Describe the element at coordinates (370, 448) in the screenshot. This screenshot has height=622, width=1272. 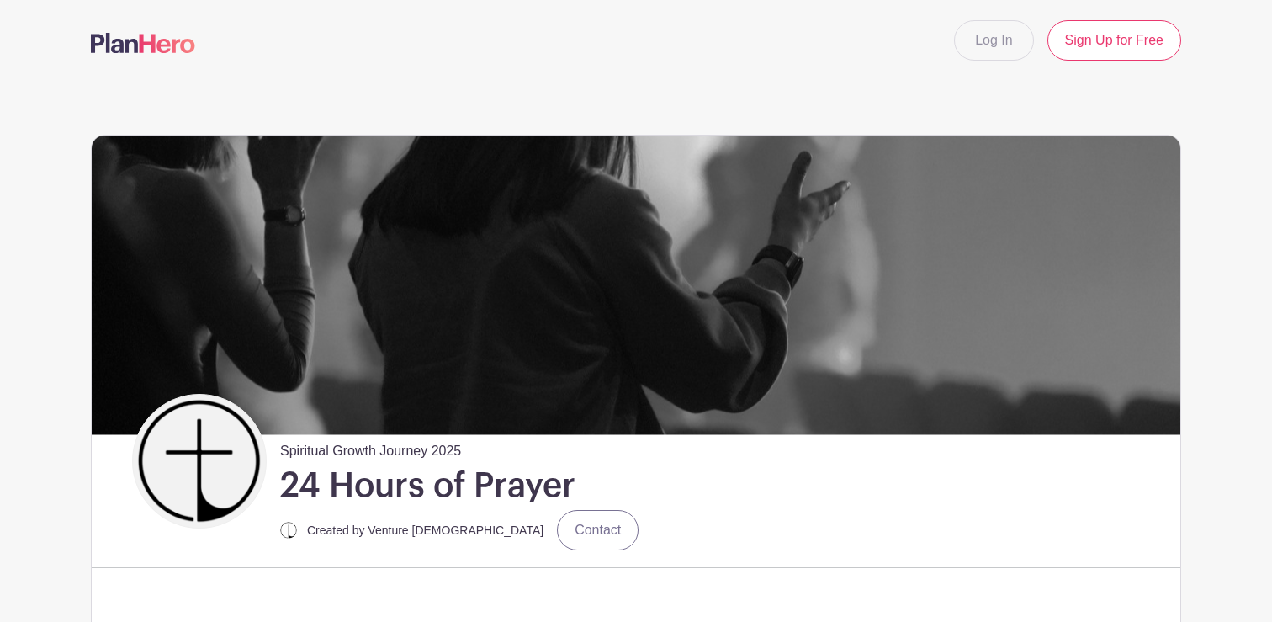
I see `span: Spiritual Growth Journey 2025` at that location.